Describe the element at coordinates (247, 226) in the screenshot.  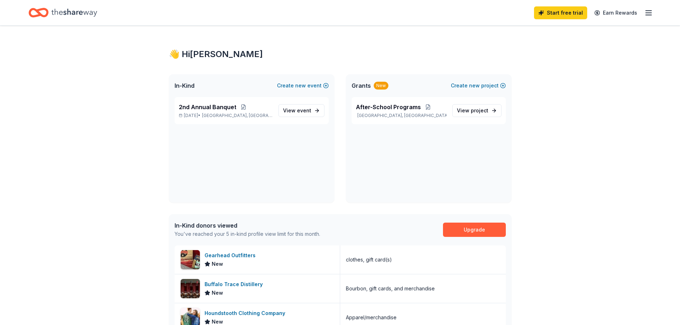
I see `div: In-Kind donors viewed` at that location.